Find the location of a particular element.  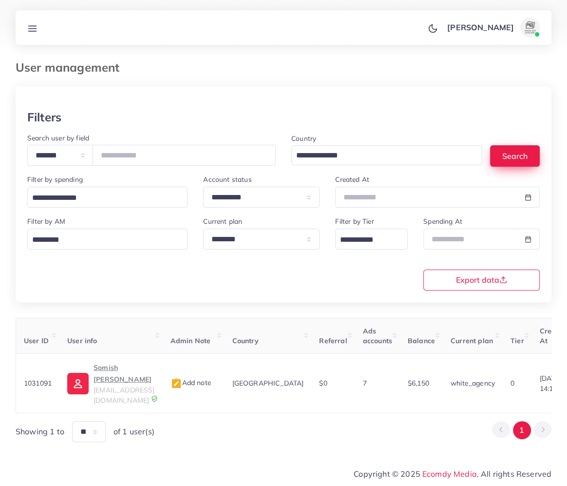

img: 9CAL8B2pu8EFxCJHYAAAAldEVYdGRhdGU6Y3JlYXRlADIwMjItMTItMDlUMDQ6NTg6MzkrMDA6MDBXSlgLAAAAJXRFWHRkYXR... is located at coordinates (155, 399).